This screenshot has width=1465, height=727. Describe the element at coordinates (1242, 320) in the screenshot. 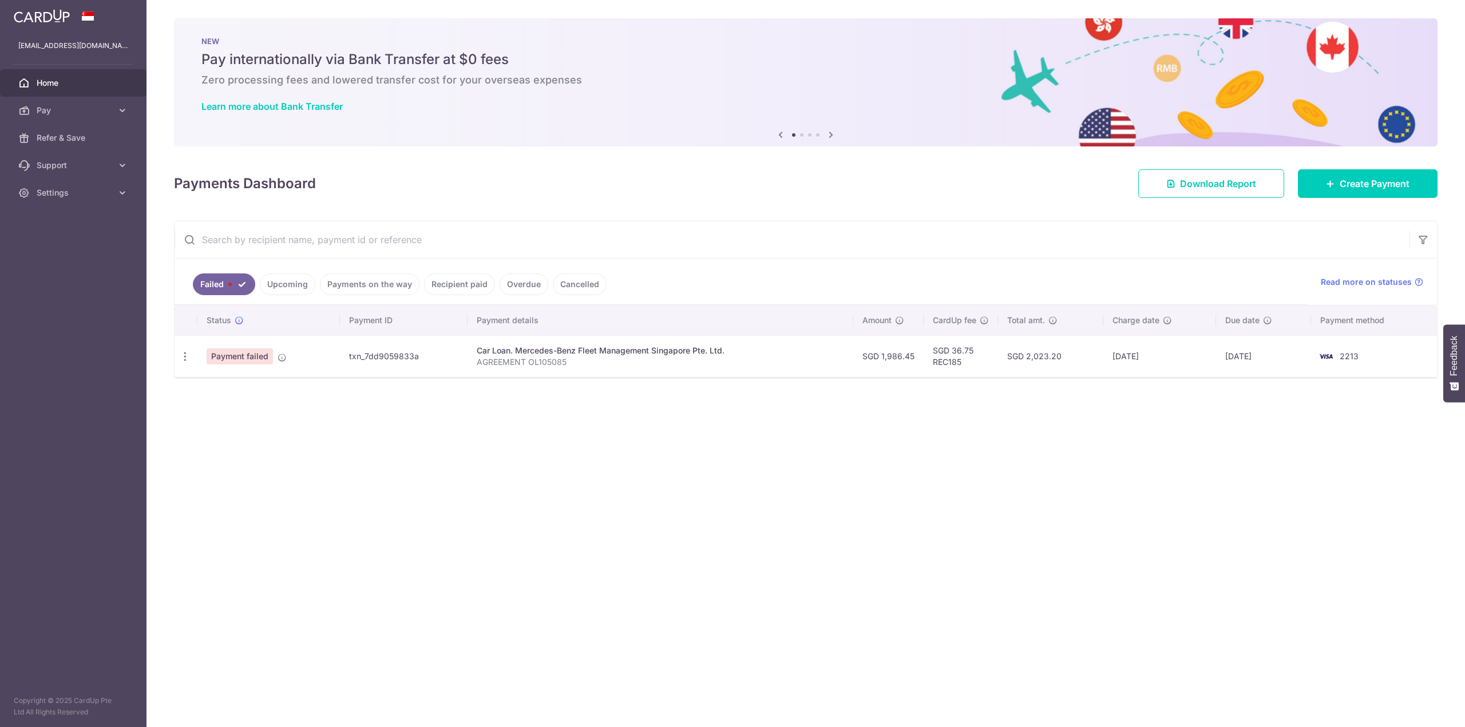

I see `span: Due date` at that location.